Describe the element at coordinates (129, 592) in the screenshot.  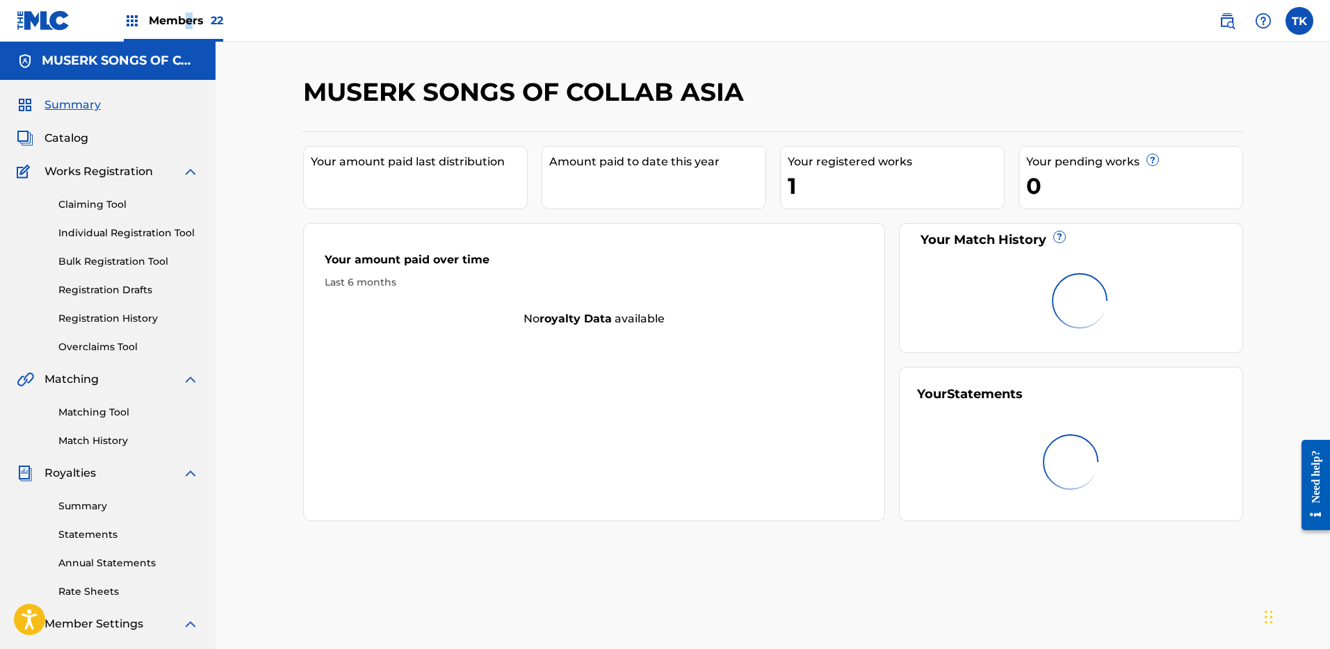
I see `a: Rate Sheets` at that location.